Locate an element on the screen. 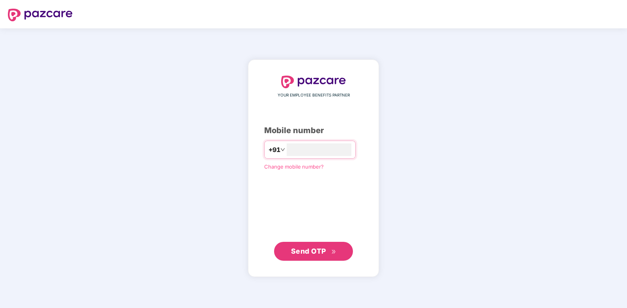  span: Change mobile number? is located at coordinates (294, 167).